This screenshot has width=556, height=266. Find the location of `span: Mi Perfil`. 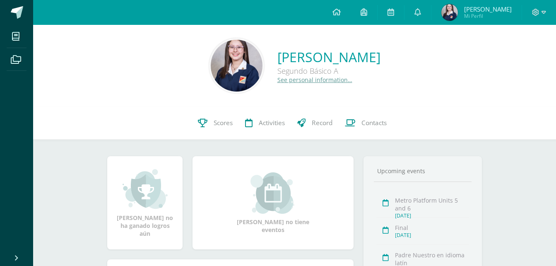

span: Mi Perfil is located at coordinates (487, 16).